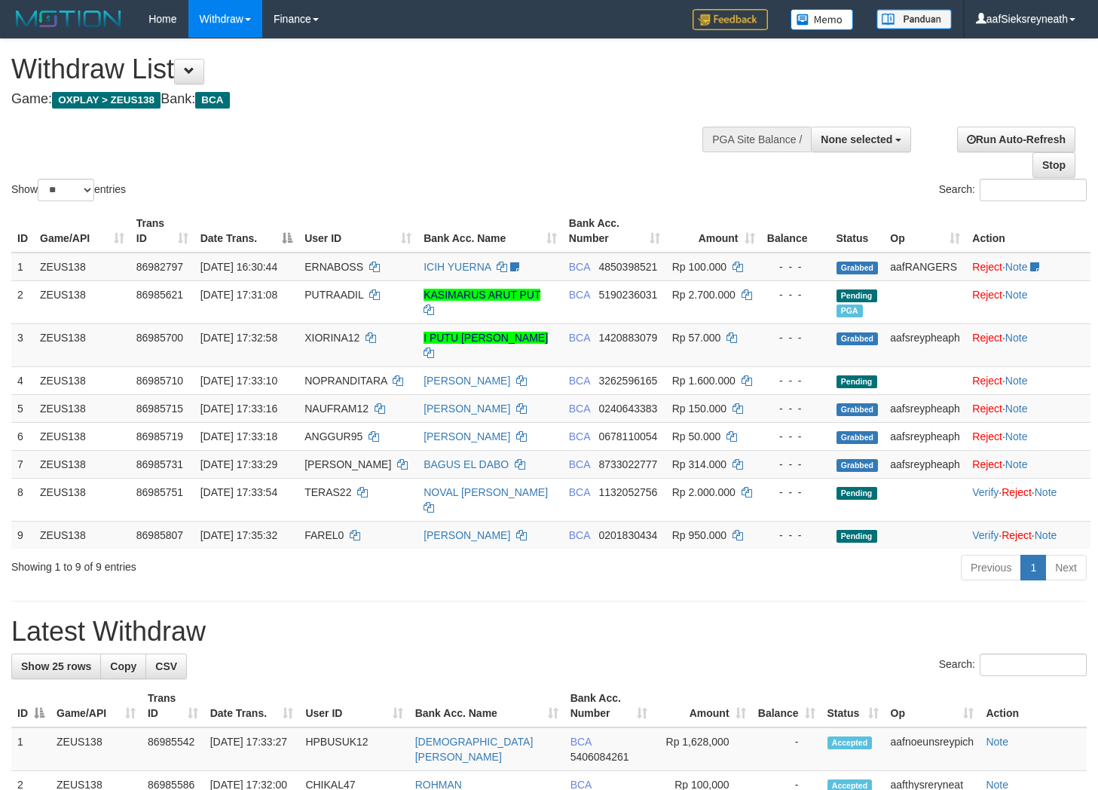 The image size is (1098, 790). I want to click on th: ID, so click(23, 231).